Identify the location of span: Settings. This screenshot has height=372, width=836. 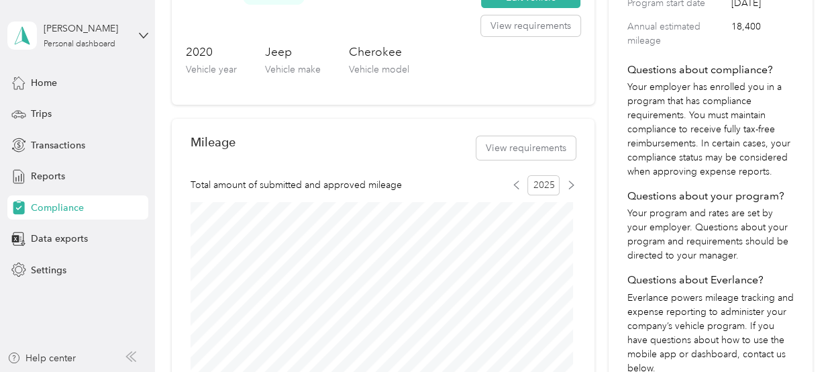
(48, 270).